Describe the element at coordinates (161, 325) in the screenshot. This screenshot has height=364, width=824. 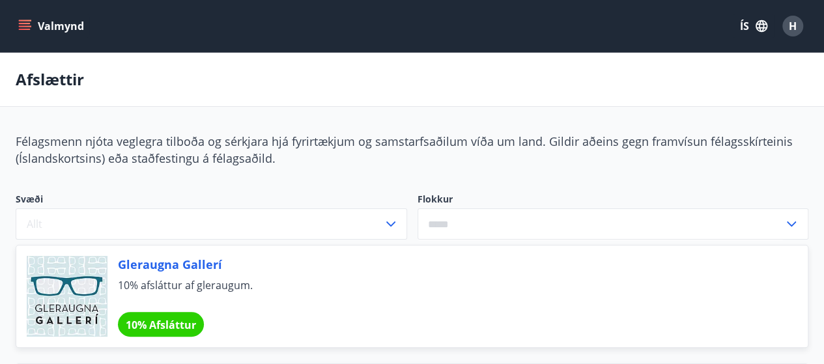
I see `span: 10% Afsláttur` at that location.